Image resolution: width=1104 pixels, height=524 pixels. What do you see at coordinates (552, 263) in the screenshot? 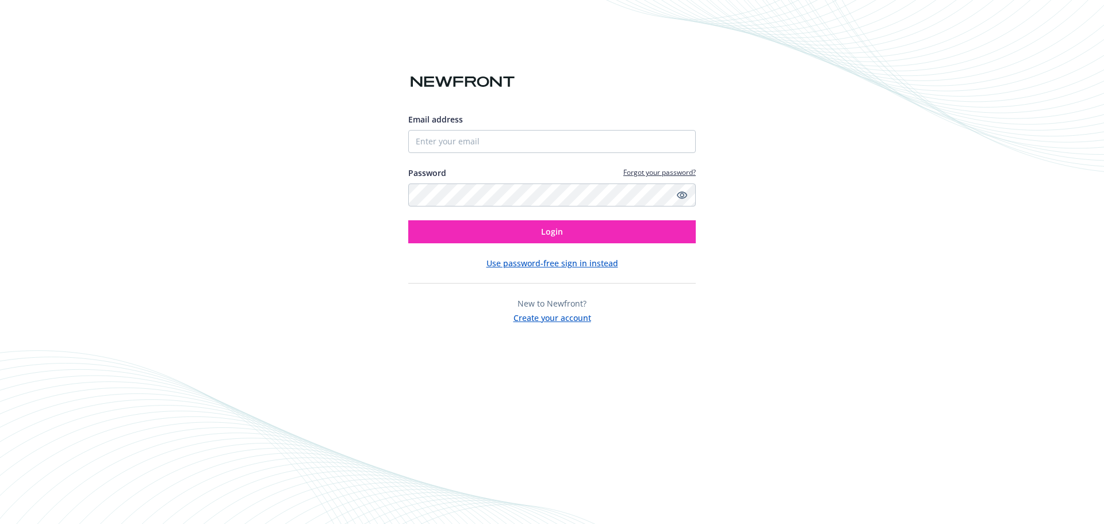
I see `button: Use password-free sign in instead` at bounding box center [552, 263].